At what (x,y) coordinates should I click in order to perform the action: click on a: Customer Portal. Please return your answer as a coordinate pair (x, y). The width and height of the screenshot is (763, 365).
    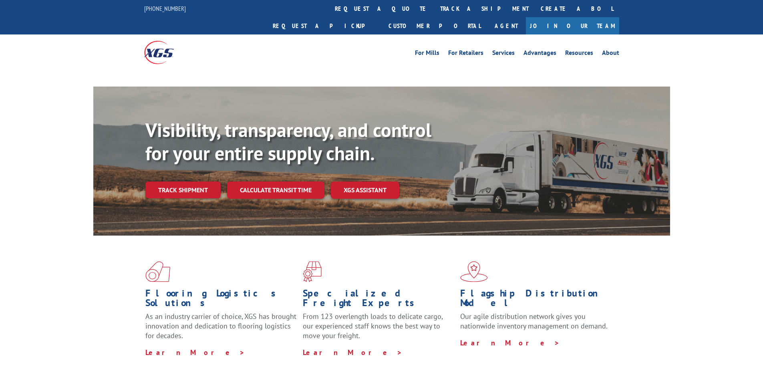
    Looking at the image, I should click on (434, 26).